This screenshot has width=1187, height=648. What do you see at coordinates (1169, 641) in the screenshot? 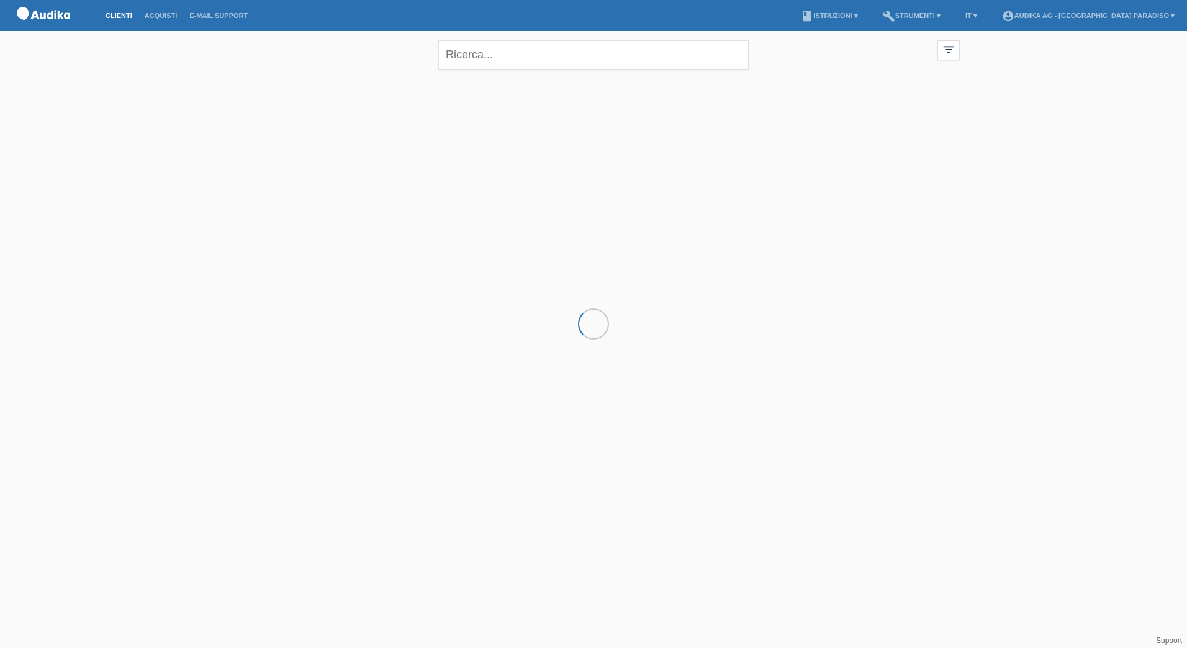
I see `a: Support` at bounding box center [1169, 641].